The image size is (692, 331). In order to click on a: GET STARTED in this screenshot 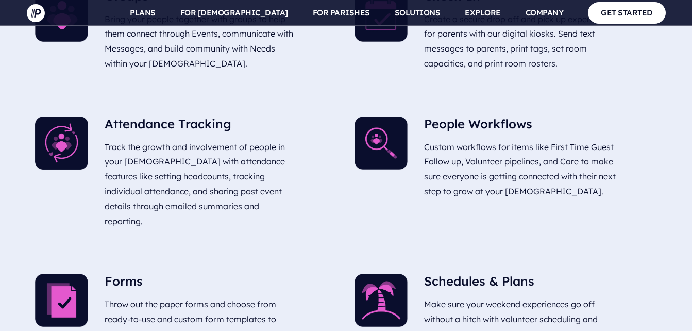, I will do `click(627, 12)`.